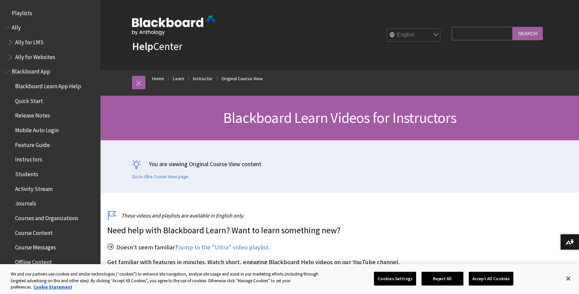 The width and height of the screenshot is (579, 294). I want to click on a: HelpCenter, so click(157, 46).